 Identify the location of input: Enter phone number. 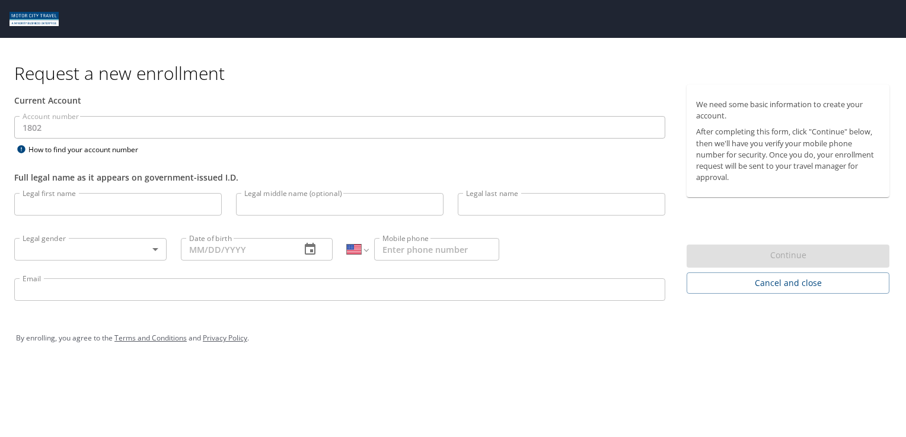
(436, 250).